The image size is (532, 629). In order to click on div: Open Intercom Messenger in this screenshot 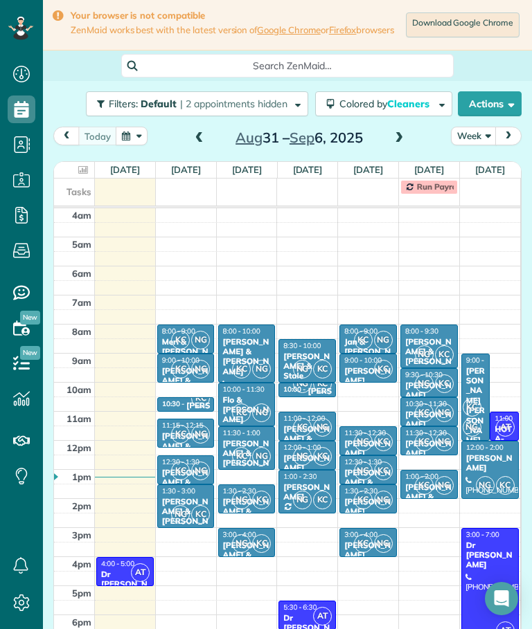, I will do `click(501, 599)`.